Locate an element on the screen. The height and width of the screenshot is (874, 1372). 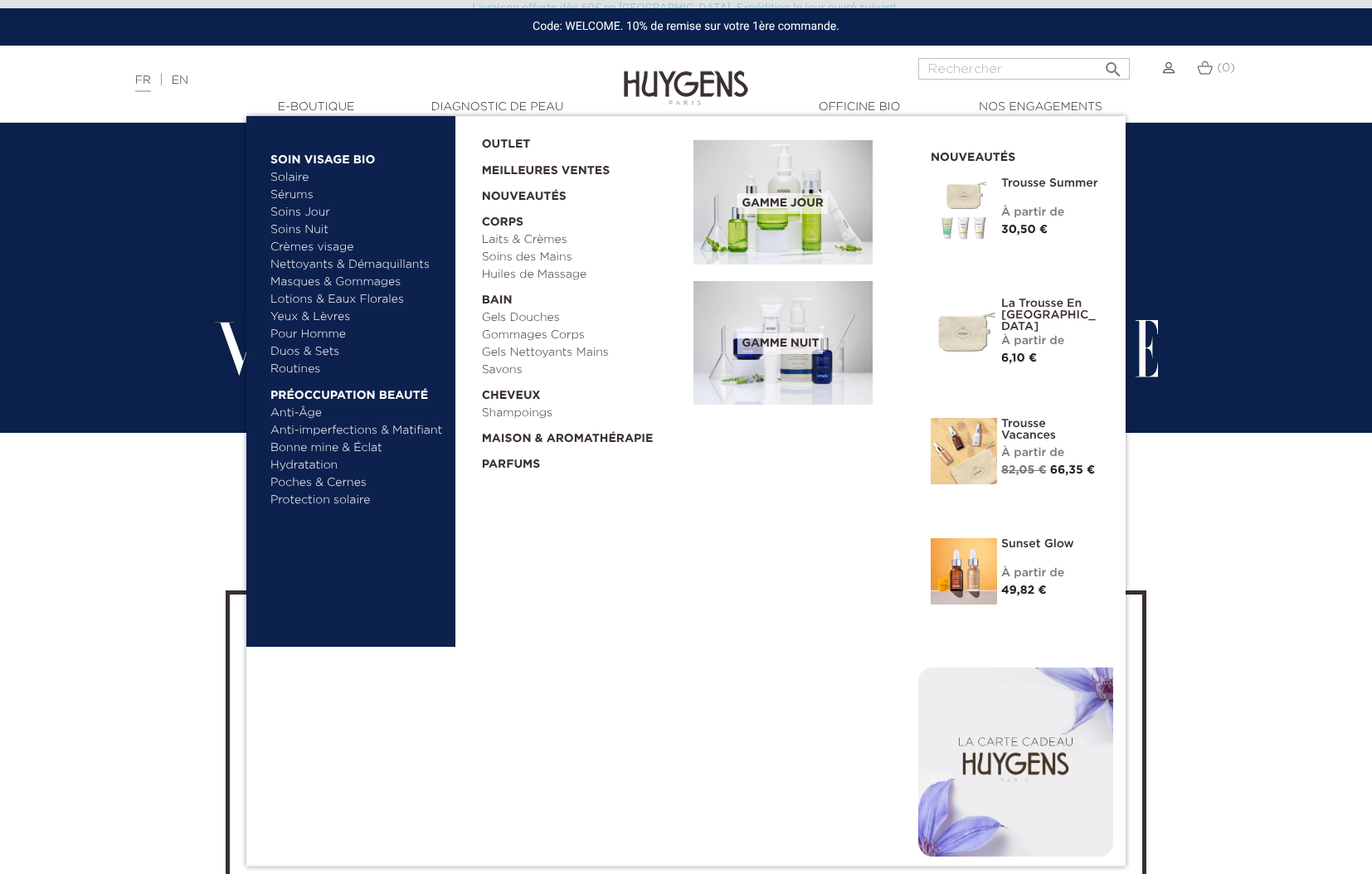
img: gift-card-fr1.png is located at coordinates (1016, 762).